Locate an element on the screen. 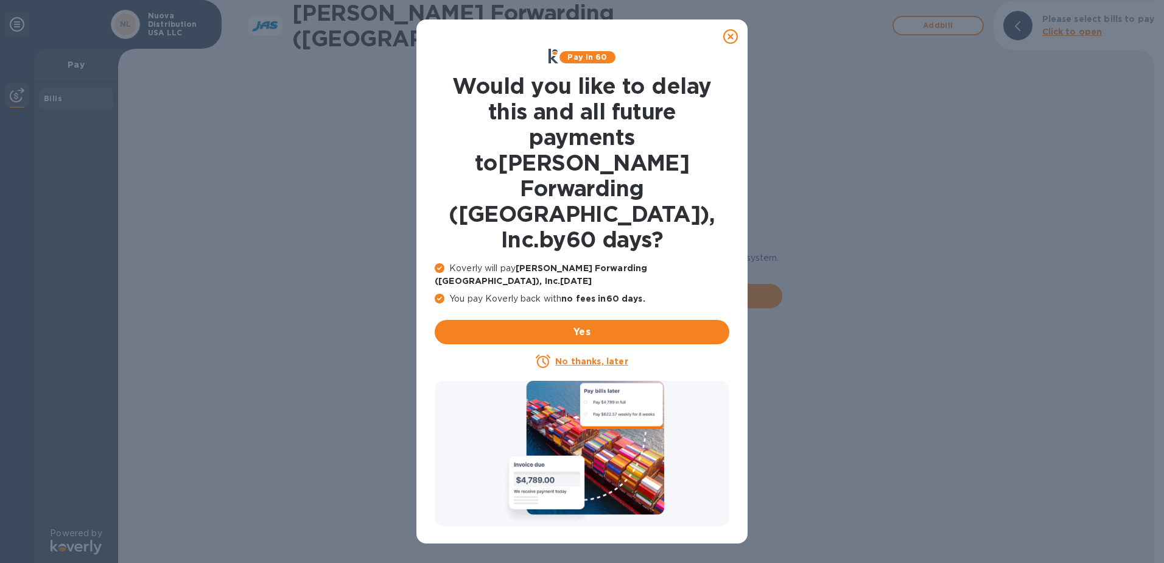 Image resolution: width=1164 pixels, height=563 pixels. b: no fees in 60 days . is located at coordinates (603, 298).